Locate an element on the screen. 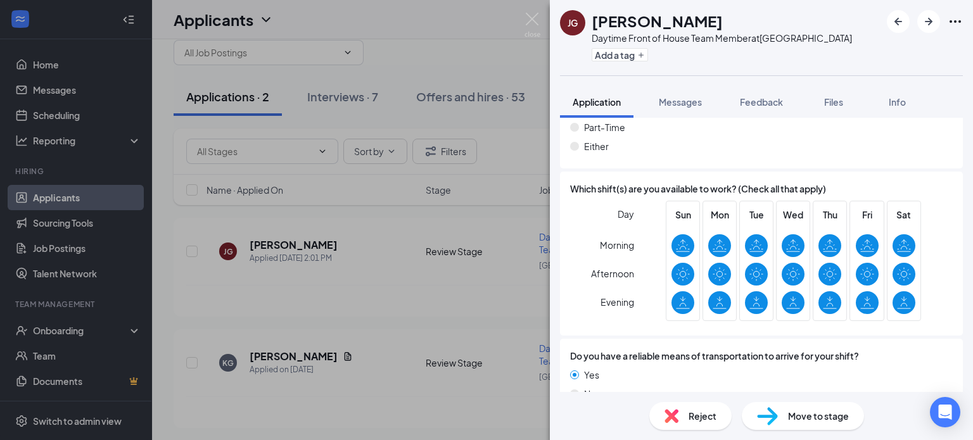 The height and width of the screenshot is (440, 973). span: Do you have a reliable means of transportation to arrive for your shift? is located at coordinates (714, 356).